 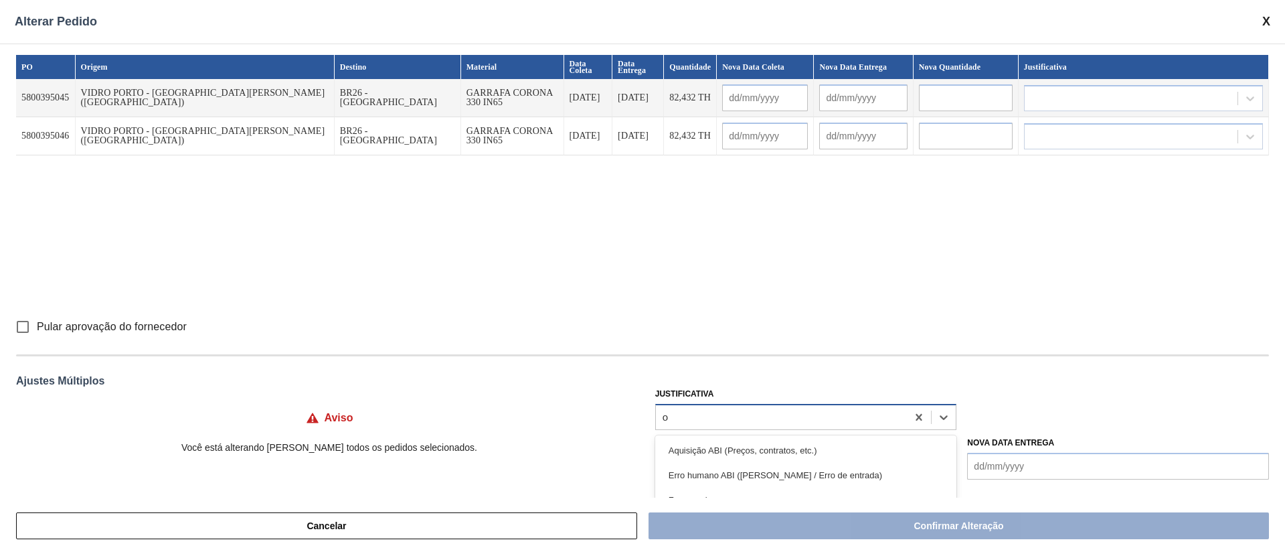 What do you see at coordinates (765, 67) in the screenshot?
I see `th: Nova Data Coleta` at bounding box center [765, 67].